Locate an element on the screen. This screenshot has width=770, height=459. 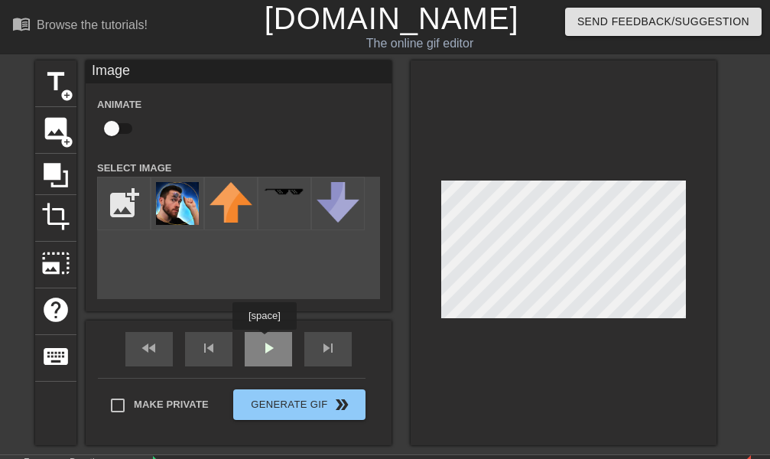
label: Animate is located at coordinates (119, 105).